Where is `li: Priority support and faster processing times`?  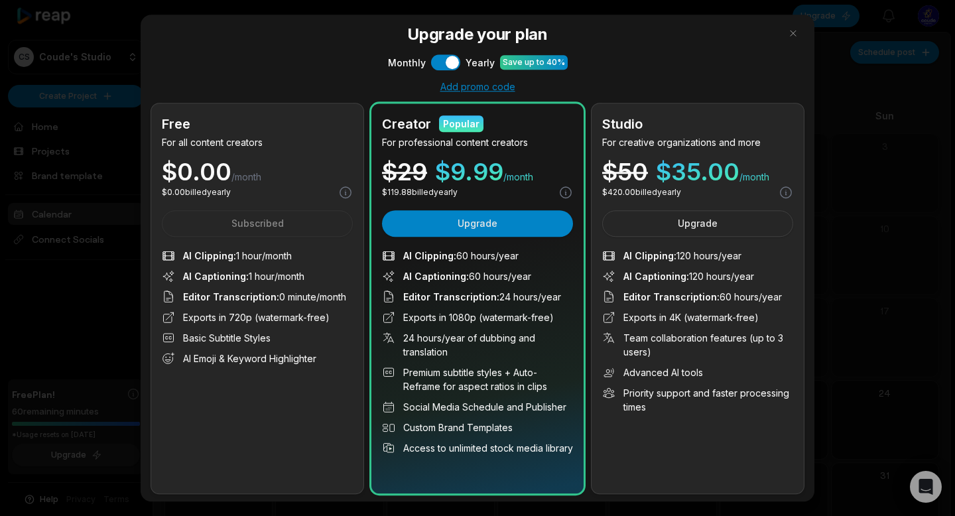 li: Priority support and faster processing times is located at coordinates (698, 400).